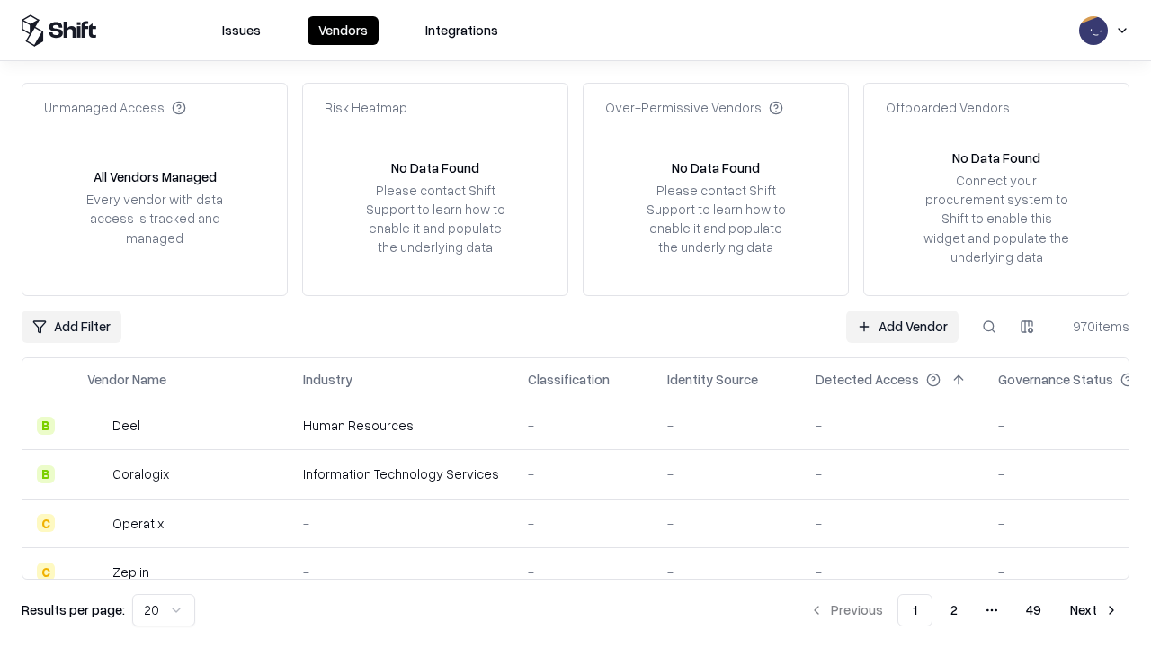  I want to click on button: Vendors, so click(343, 31).